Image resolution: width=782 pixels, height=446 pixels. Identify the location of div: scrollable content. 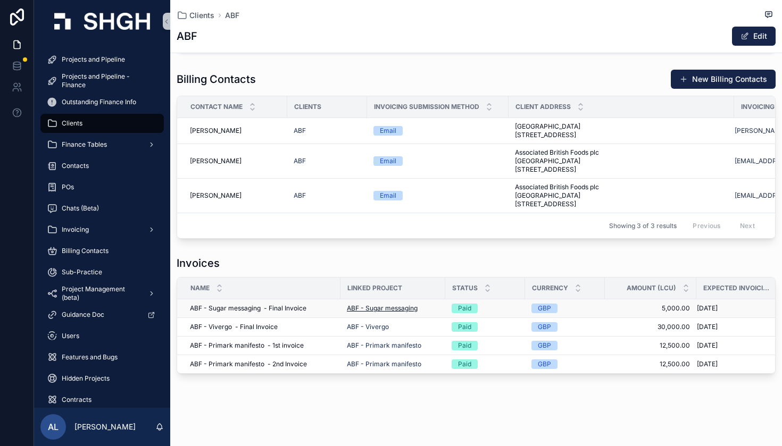
(102, 225).